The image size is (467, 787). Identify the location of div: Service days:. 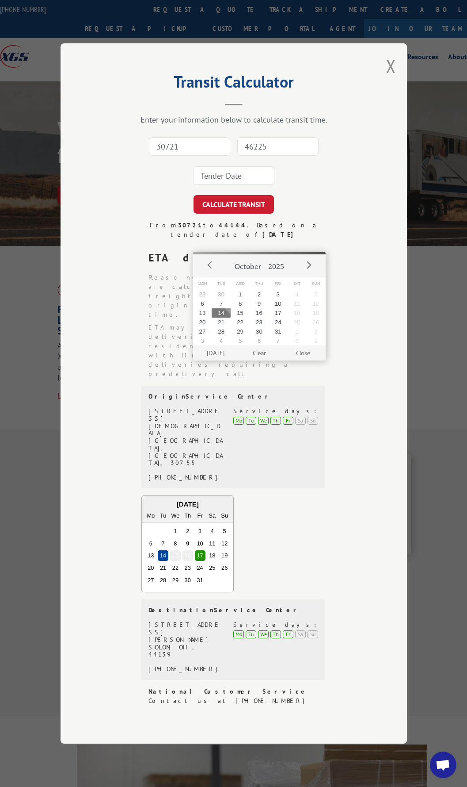
(276, 624).